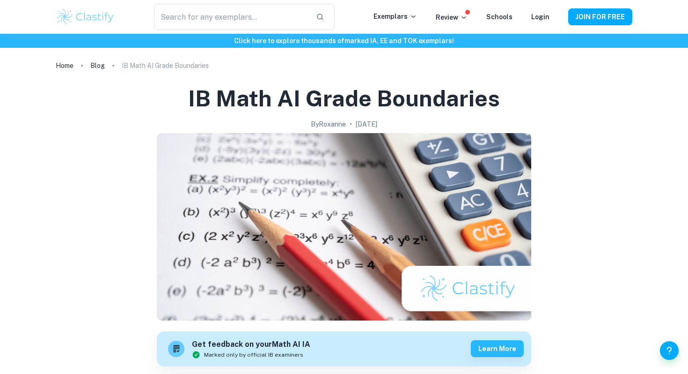 The height and width of the screenshot is (374, 688). I want to click on p: IB Math AI Grade Boundaries, so click(165, 66).